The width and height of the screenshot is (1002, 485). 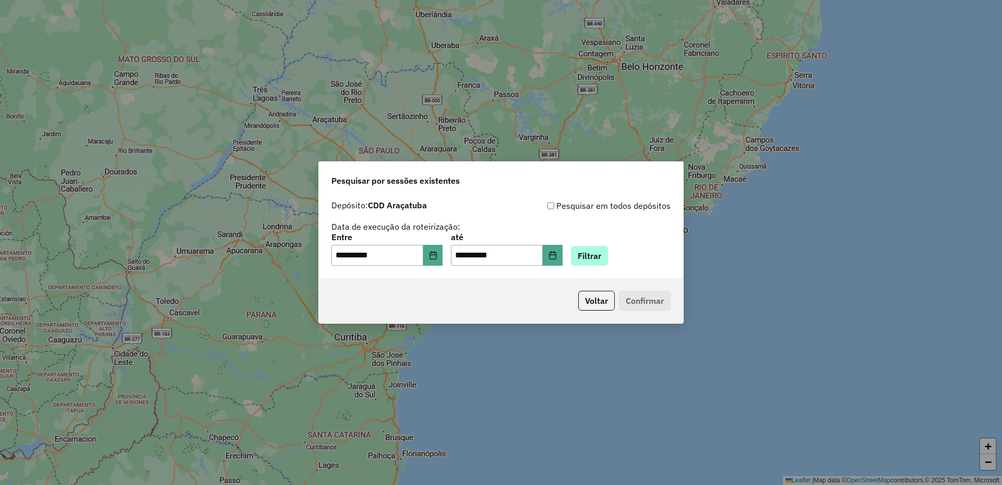 I want to click on label: Depósito:, so click(x=379, y=205).